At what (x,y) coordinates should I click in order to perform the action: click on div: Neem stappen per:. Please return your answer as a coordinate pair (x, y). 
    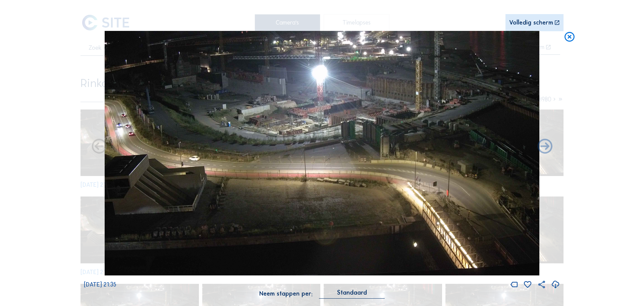
    Looking at the image, I should click on (286, 294).